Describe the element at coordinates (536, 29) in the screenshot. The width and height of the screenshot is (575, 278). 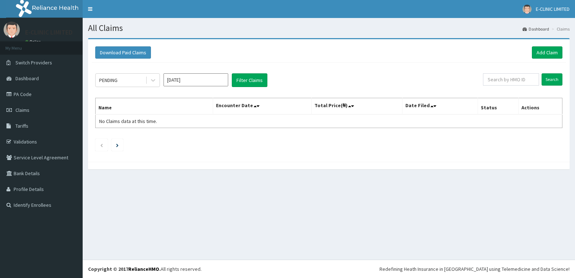
I see `a: Dashboard` at that location.